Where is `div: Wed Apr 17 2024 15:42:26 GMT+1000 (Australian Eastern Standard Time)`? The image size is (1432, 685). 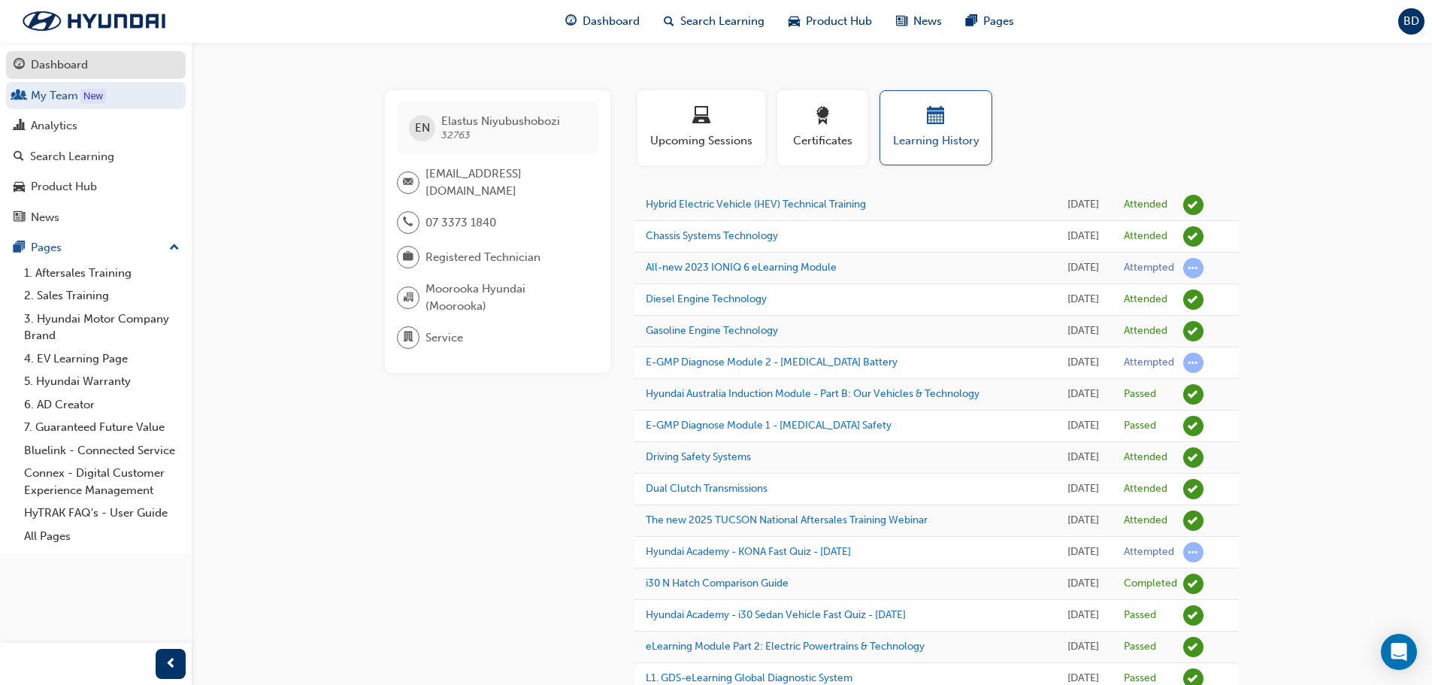
div: Wed Apr 17 2024 15:42:26 GMT+1000 (Australian Eastern Standard Time) is located at coordinates (1083, 647).